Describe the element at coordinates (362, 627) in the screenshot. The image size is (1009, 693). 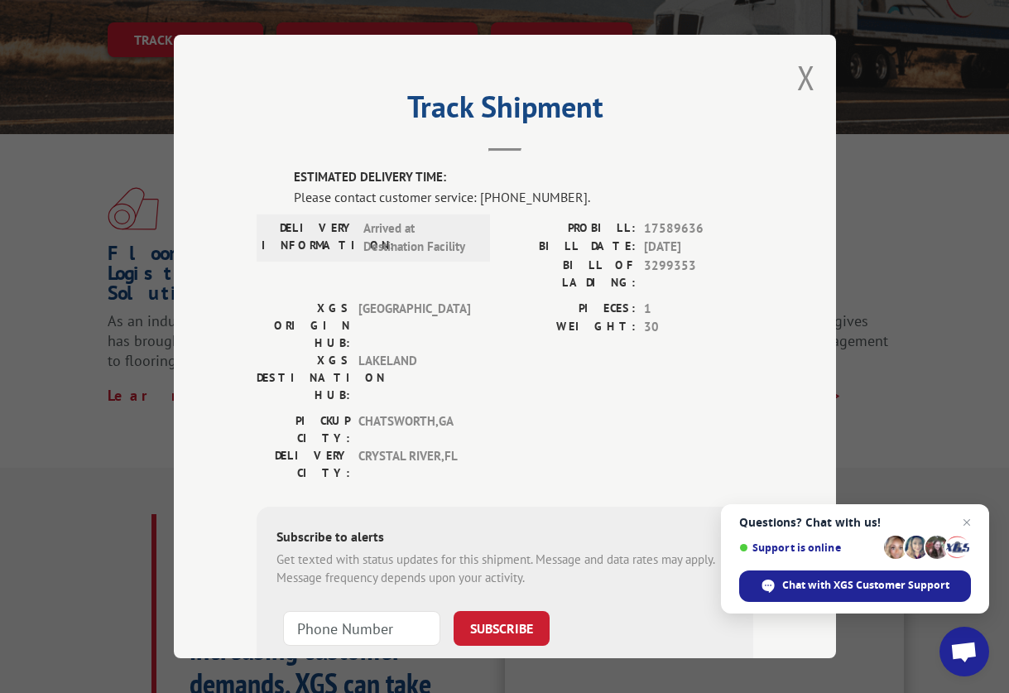
I see `input: Phone Number` at that location.